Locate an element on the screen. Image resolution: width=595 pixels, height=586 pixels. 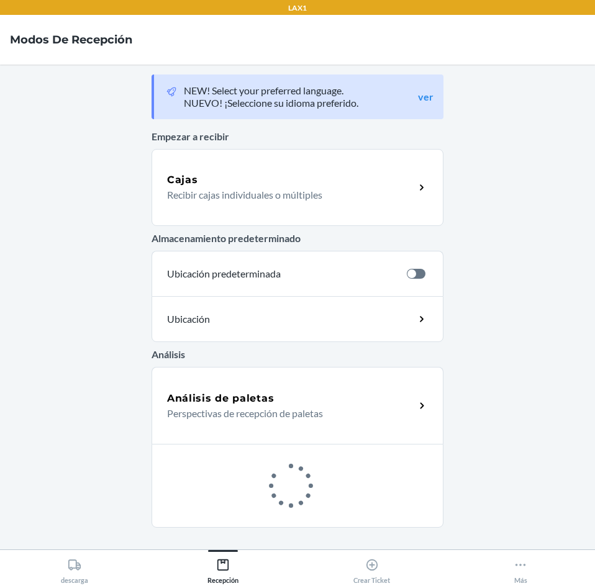
h5: Cajas is located at coordinates (182, 180).